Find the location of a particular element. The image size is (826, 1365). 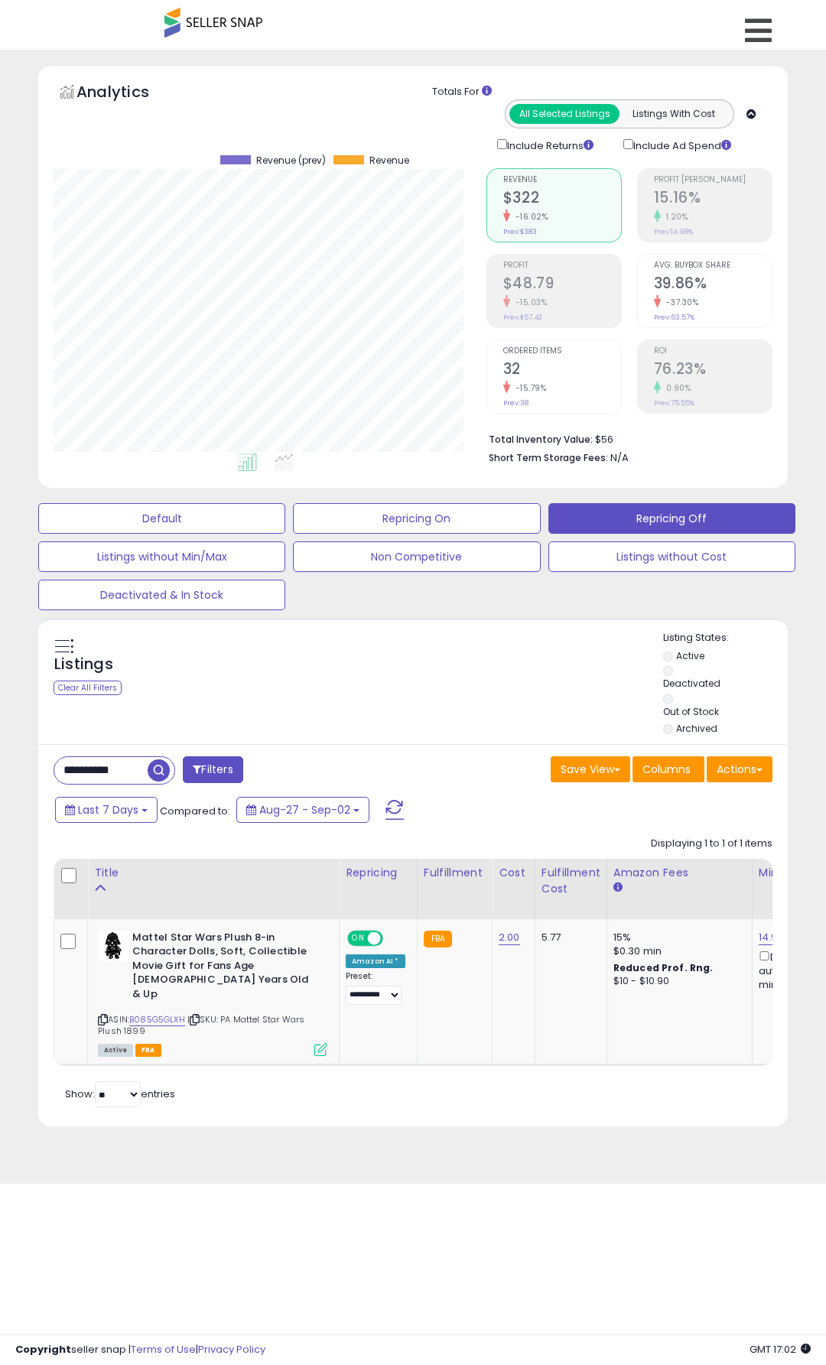

span: N/A is located at coordinates (619, 457).